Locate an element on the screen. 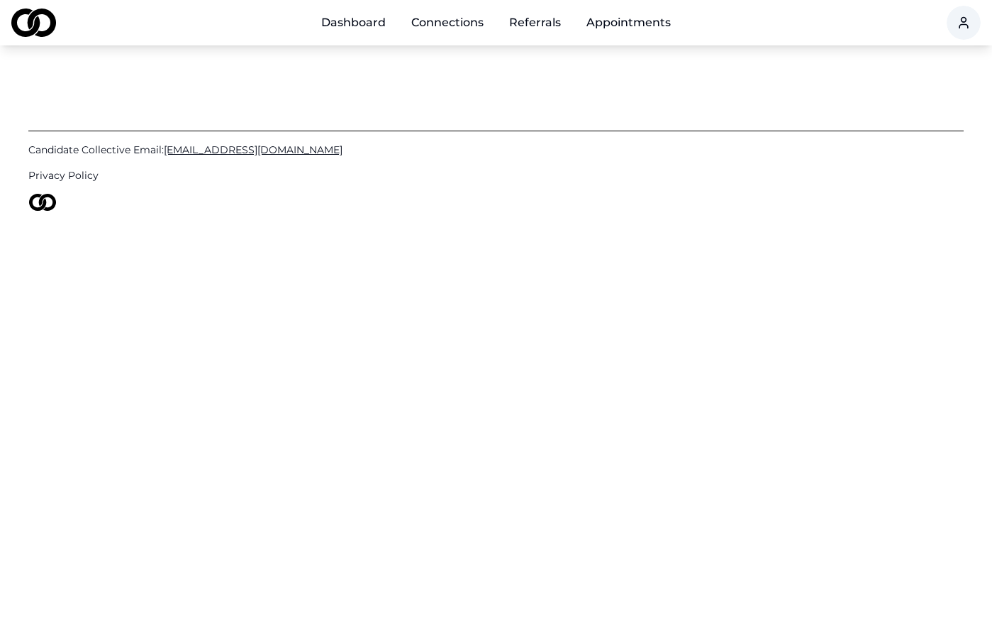  a: Dashboard is located at coordinates (353, 23).